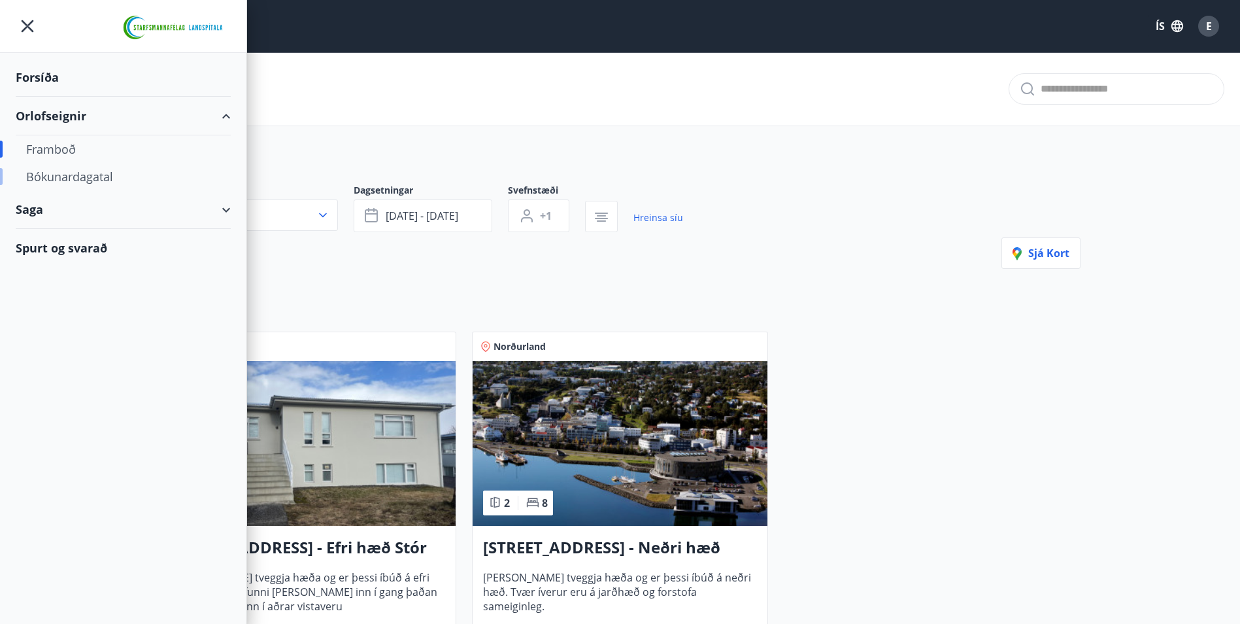 The image size is (1240, 624). Describe the element at coordinates (658, 218) in the screenshot. I see `a: Hreinsa síu` at that location.